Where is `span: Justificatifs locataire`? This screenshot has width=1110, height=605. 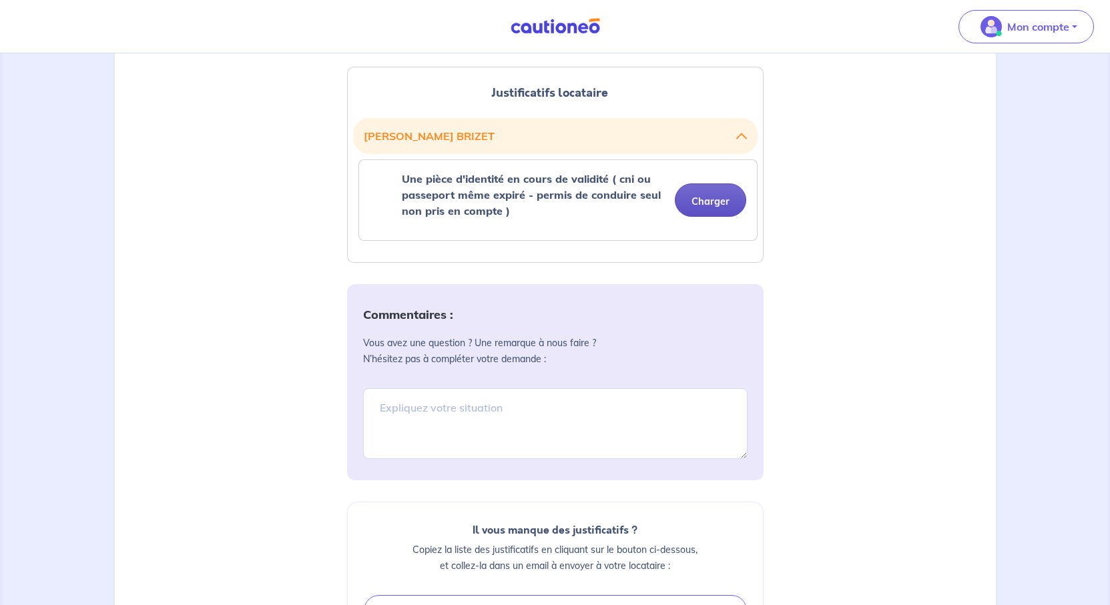 span: Justificatifs locataire is located at coordinates (549, 93).